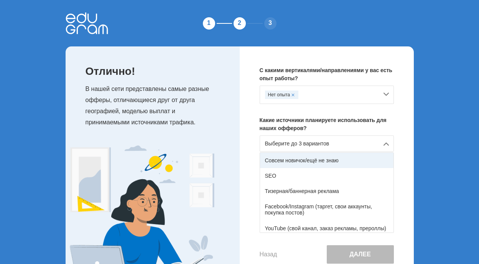 Image resolution: width=479 pixels, height=264 pixels. Describe the element at coordinates (326, 143) in the screenshot. I see `div: Выберите до 3 вариантов` at that location.